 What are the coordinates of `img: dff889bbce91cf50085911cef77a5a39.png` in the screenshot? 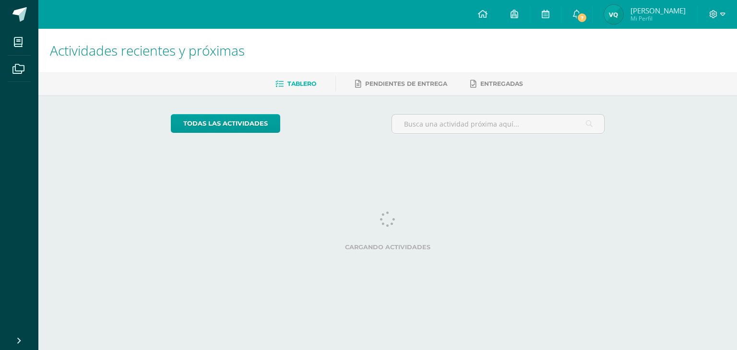 It's located at (614, 14).